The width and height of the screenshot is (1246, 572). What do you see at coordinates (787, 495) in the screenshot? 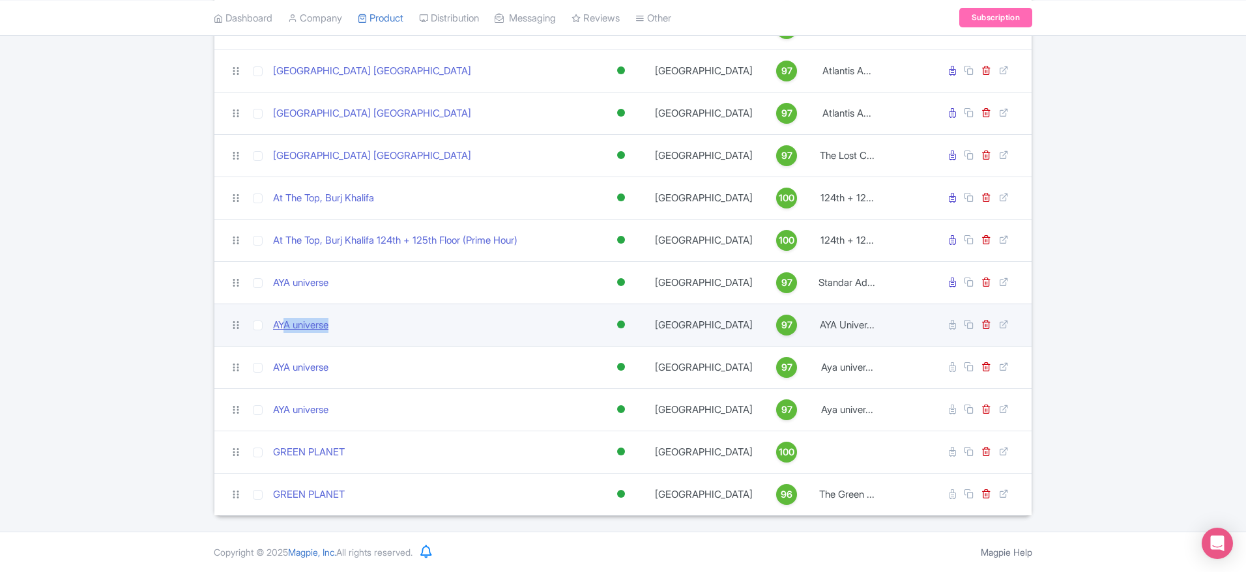
I see `span: 96` at bounding box center [787, 495].